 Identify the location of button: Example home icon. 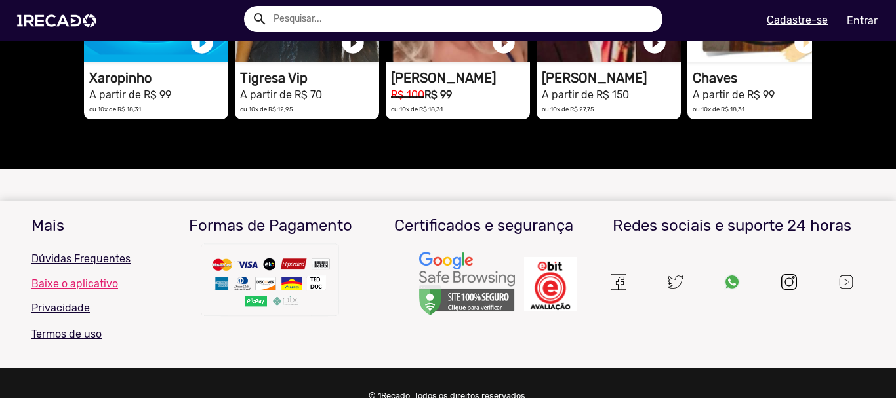
(258, 18).